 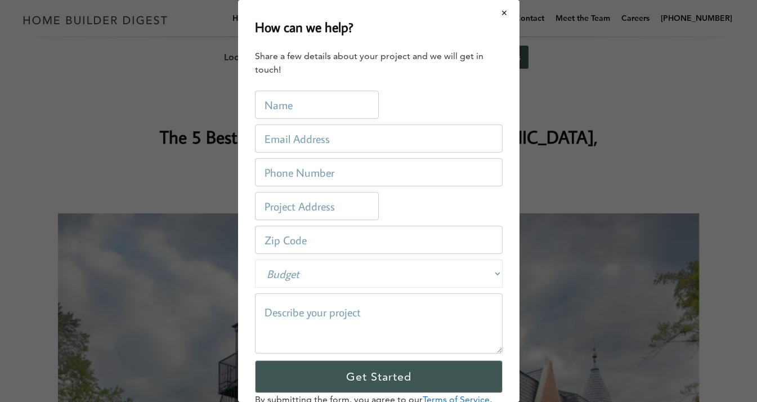 I want to click on div: Share a few details about your project and we will get in touch!, so click(x=379, y=63).